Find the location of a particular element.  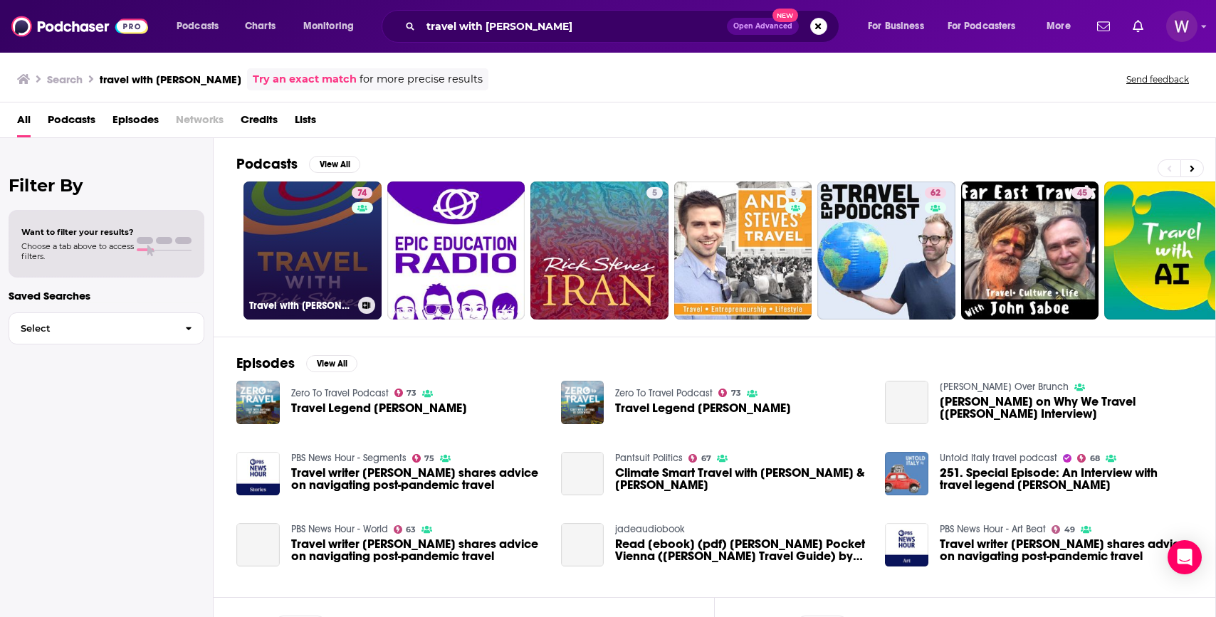

a: Credits is located at coordinates (259, 123).